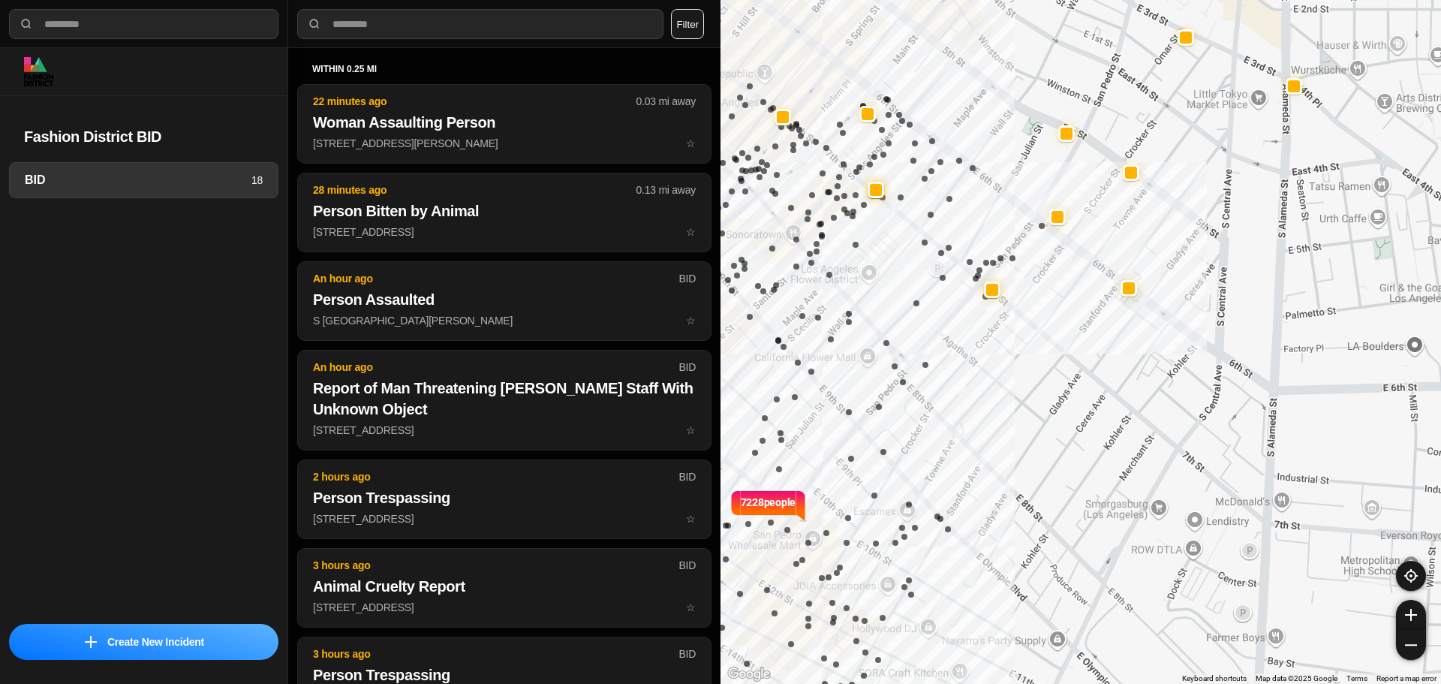 This screenshot has width=1441, height=684. What do you see at coordinates (504, 122) in the screenshot?
I see `h2: Woman Assaulting Person` at bounding box center [504, 122].